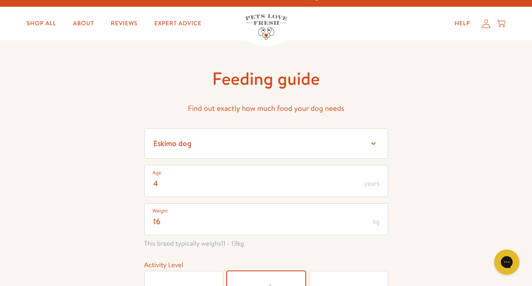  Describe the element at coordinates (266, 219) in the screenshot. I see `input: Enter weight` at that location.